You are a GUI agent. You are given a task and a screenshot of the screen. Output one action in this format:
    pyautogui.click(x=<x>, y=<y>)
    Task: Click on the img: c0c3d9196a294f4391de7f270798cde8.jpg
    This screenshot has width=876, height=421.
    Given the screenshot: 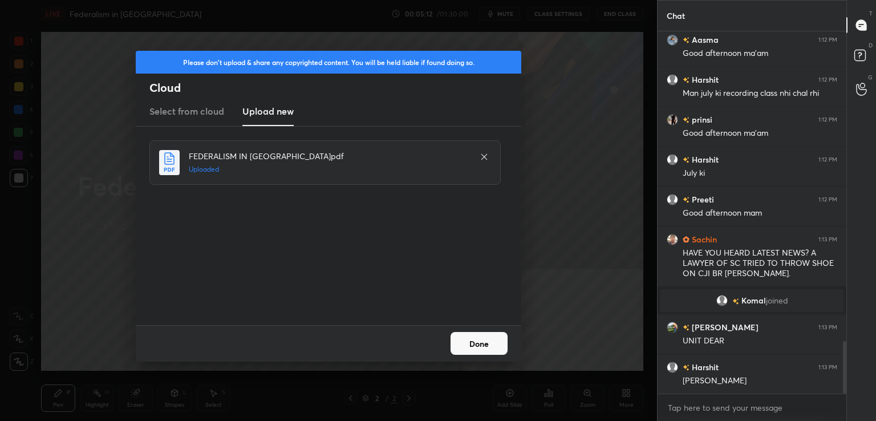 What is the action you would take?
    pyautogui.click(x=672, y=240)
    